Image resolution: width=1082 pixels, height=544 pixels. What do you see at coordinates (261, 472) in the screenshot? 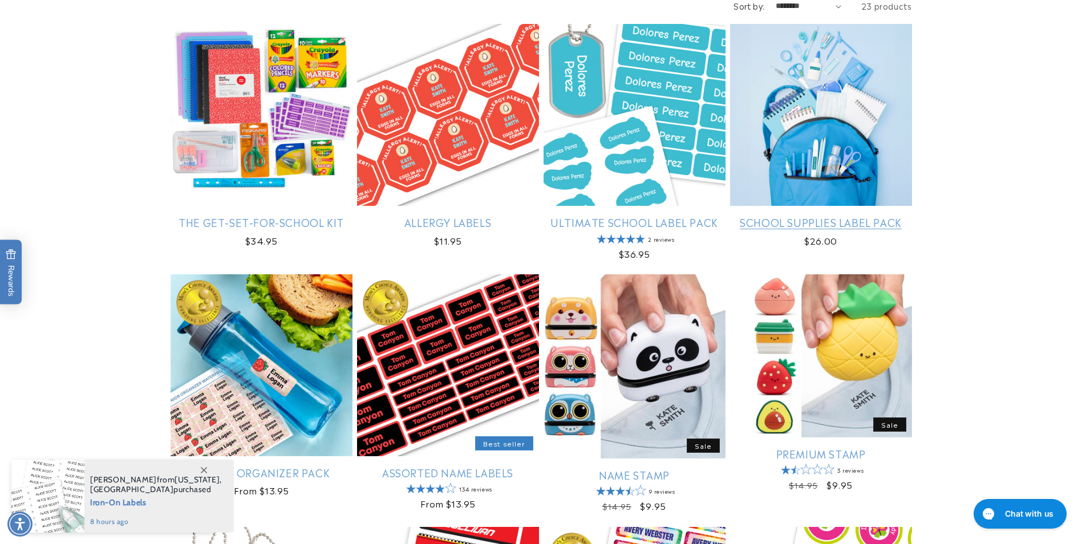
I see `a: Junior Organizer Pack` at bounding box center [261, 472].